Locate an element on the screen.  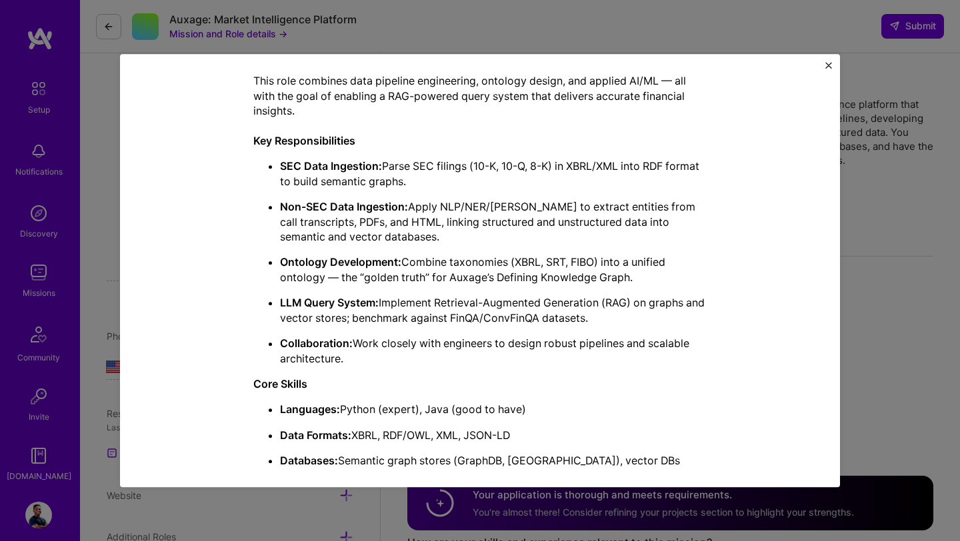
button: Close is located at coordinates (829, 69).